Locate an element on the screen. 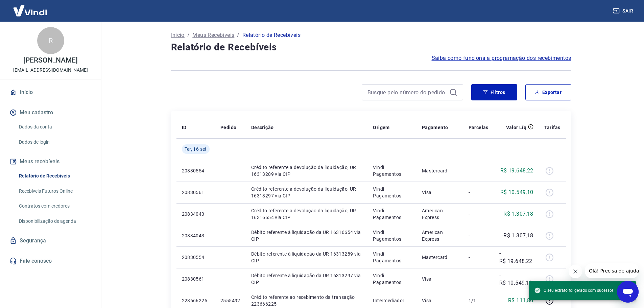 The image size is (644, 308). p: Intermediador is located at coordinates (392, 300).